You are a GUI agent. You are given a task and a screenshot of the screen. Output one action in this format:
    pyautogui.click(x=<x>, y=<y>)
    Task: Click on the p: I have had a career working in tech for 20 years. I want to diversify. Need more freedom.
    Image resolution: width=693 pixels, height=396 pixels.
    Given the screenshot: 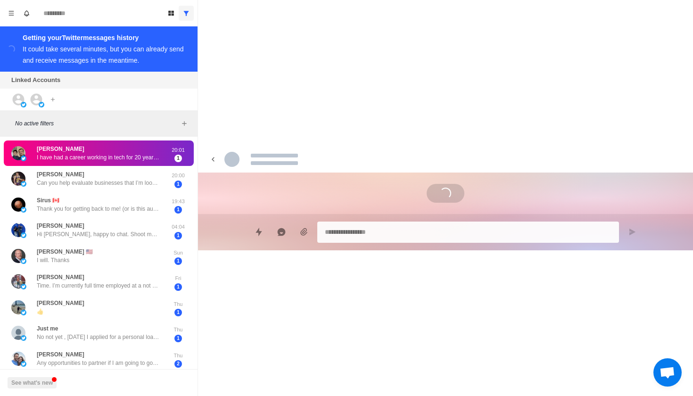 What is the action you would take?
    pyautogui.click(x=98, y=157)
    